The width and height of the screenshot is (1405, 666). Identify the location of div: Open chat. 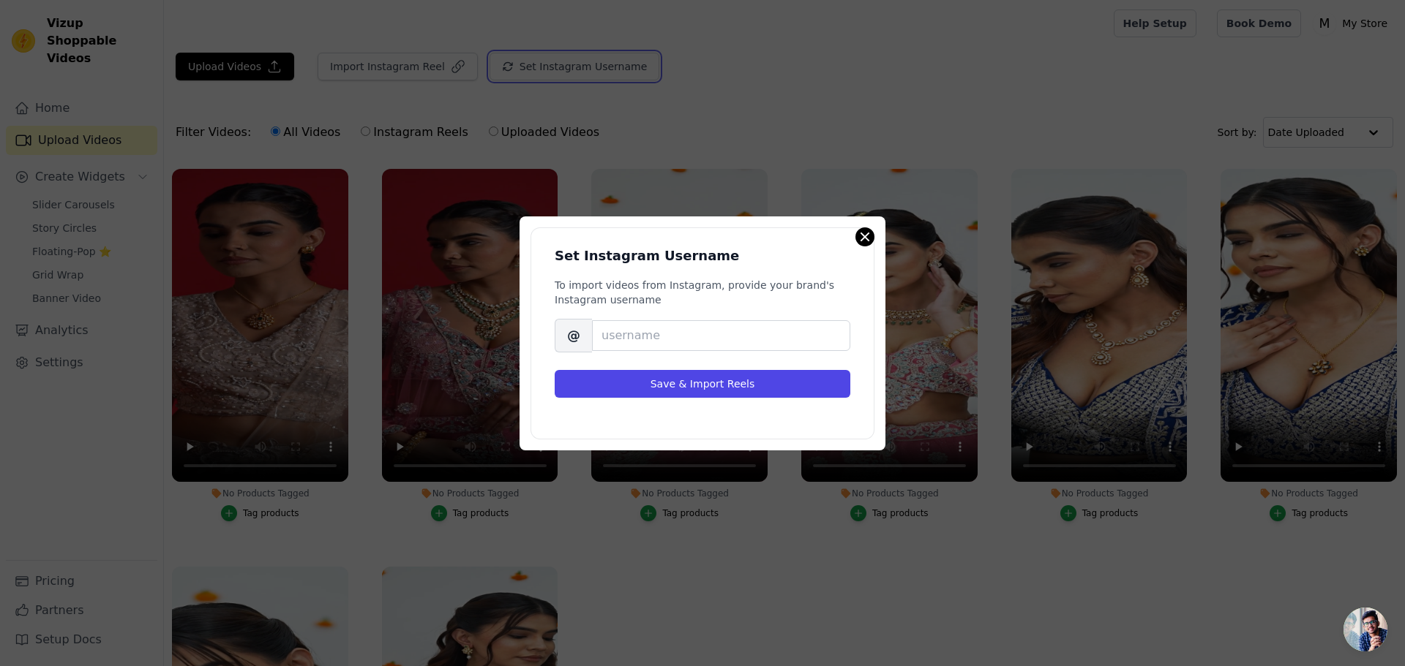
(1365, 630).